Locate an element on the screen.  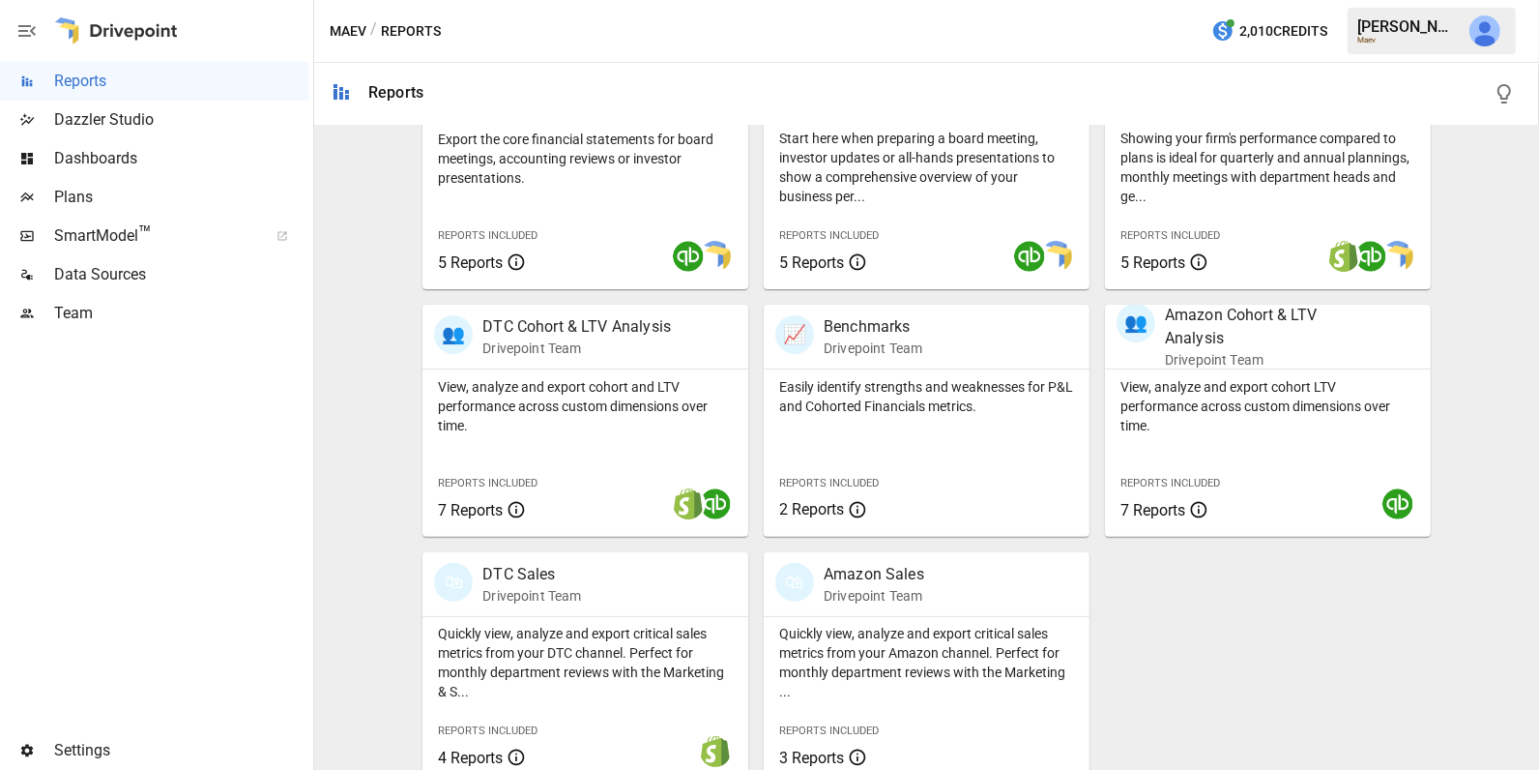
button: 2,010Credits is located at coordinates (1269, 31).